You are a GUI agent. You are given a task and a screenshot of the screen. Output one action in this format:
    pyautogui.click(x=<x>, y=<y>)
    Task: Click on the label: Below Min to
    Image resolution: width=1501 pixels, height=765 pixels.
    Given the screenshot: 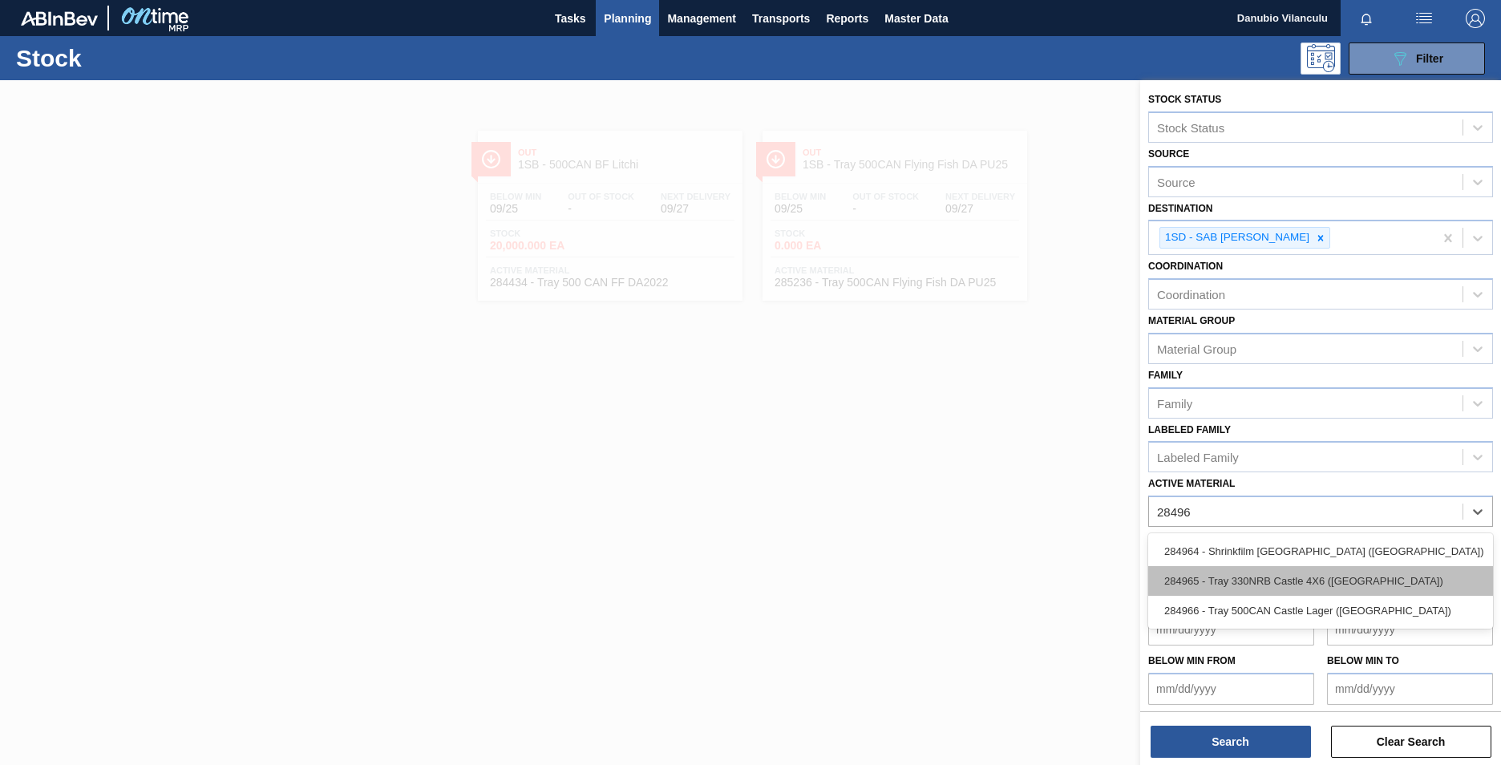 What is the action you would take?
    pyautogui.click(x=1363, y=661)
    